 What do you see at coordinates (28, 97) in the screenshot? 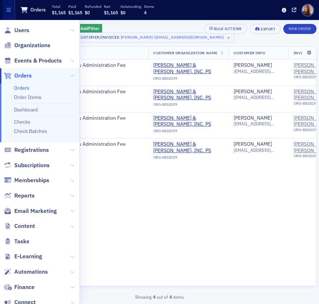
I see `a: Order Items` at bounding box center [28, 97].